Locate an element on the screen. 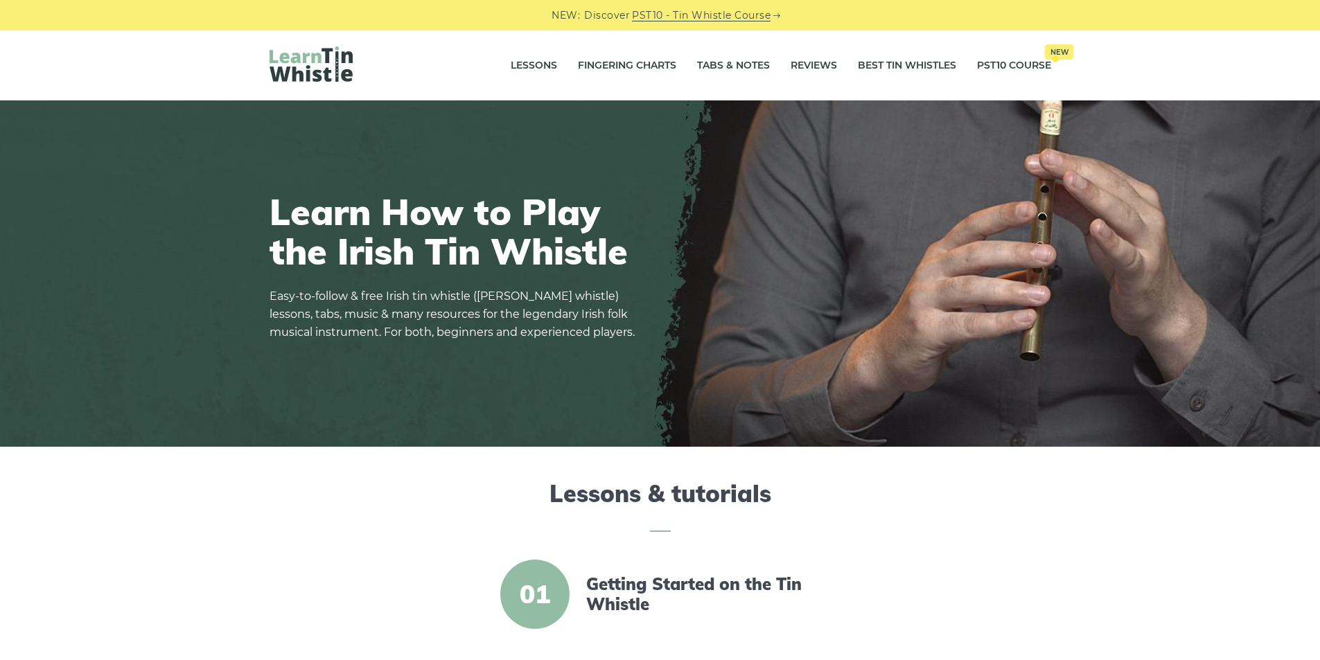 This screenshot has height=660, width=1320. a: Tabs & Notes is located at coordinates (733, 66).